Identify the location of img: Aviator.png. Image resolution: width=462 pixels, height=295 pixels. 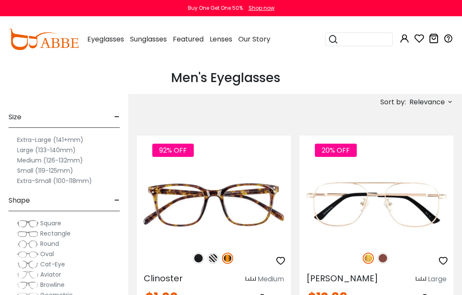
(28, 275).